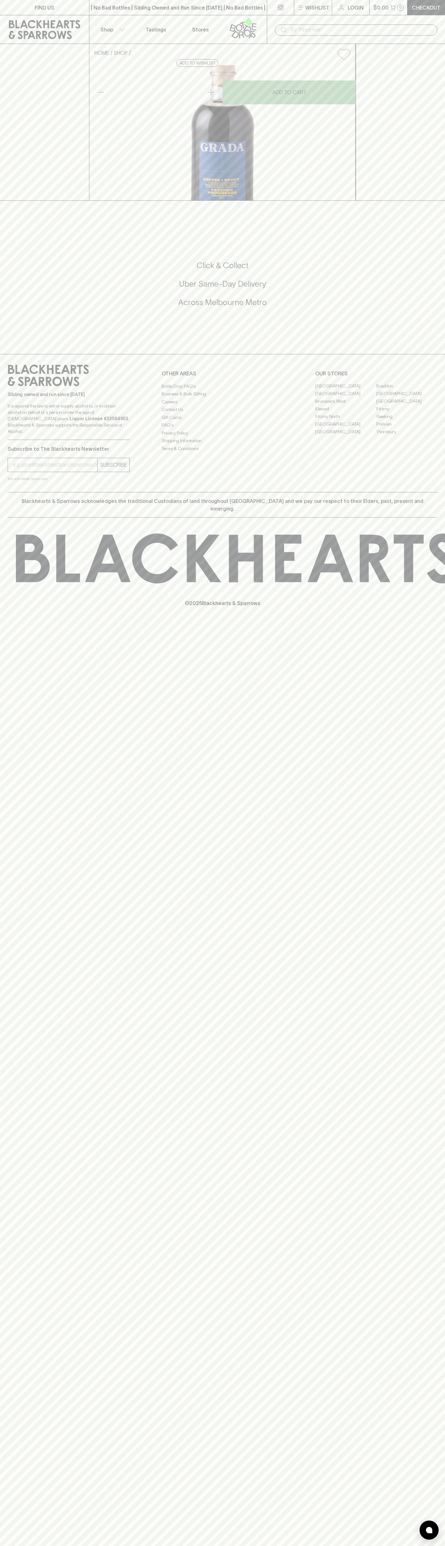 The width and height of the screenshot is (445, 1546). Describe the element at coordinates (223, 394) in the screenshot. I see `a: Business & Bulk Gifting` at that location.